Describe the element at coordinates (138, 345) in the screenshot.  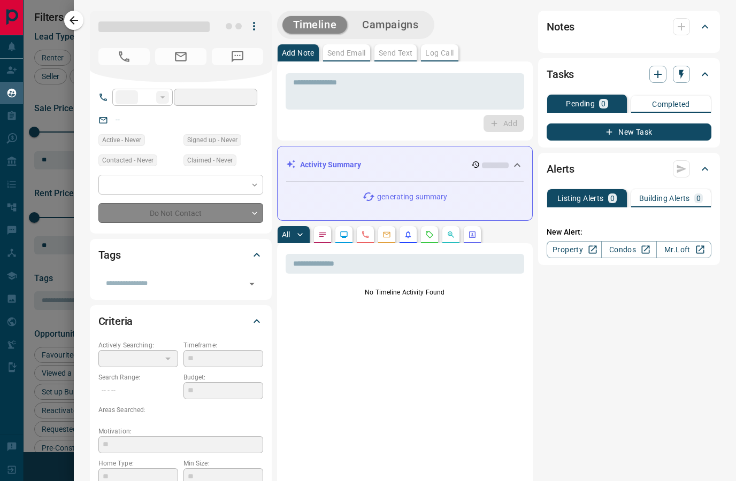
I see `p: Actively Searching:` at that location.